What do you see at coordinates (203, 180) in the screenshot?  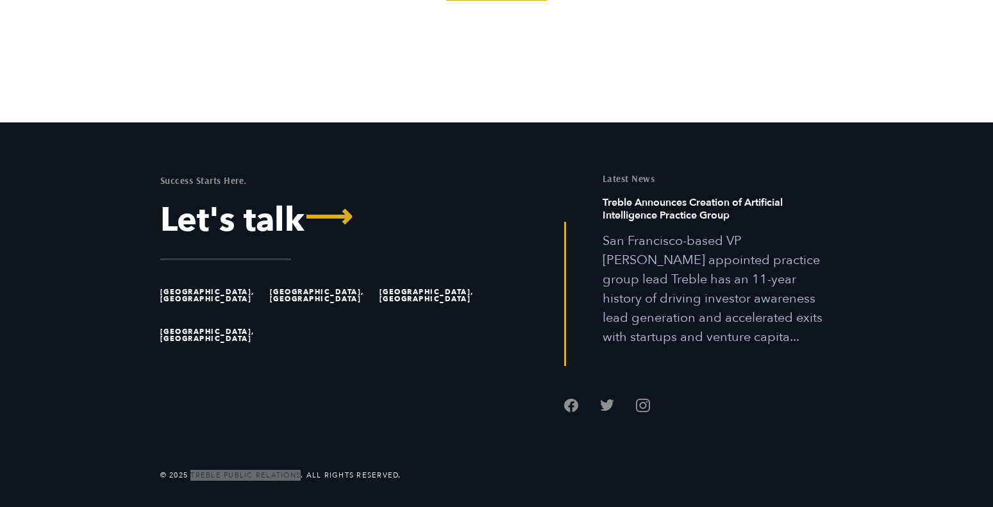 I see `mark: Success Starts Here.` at bounding box center [203, 180].